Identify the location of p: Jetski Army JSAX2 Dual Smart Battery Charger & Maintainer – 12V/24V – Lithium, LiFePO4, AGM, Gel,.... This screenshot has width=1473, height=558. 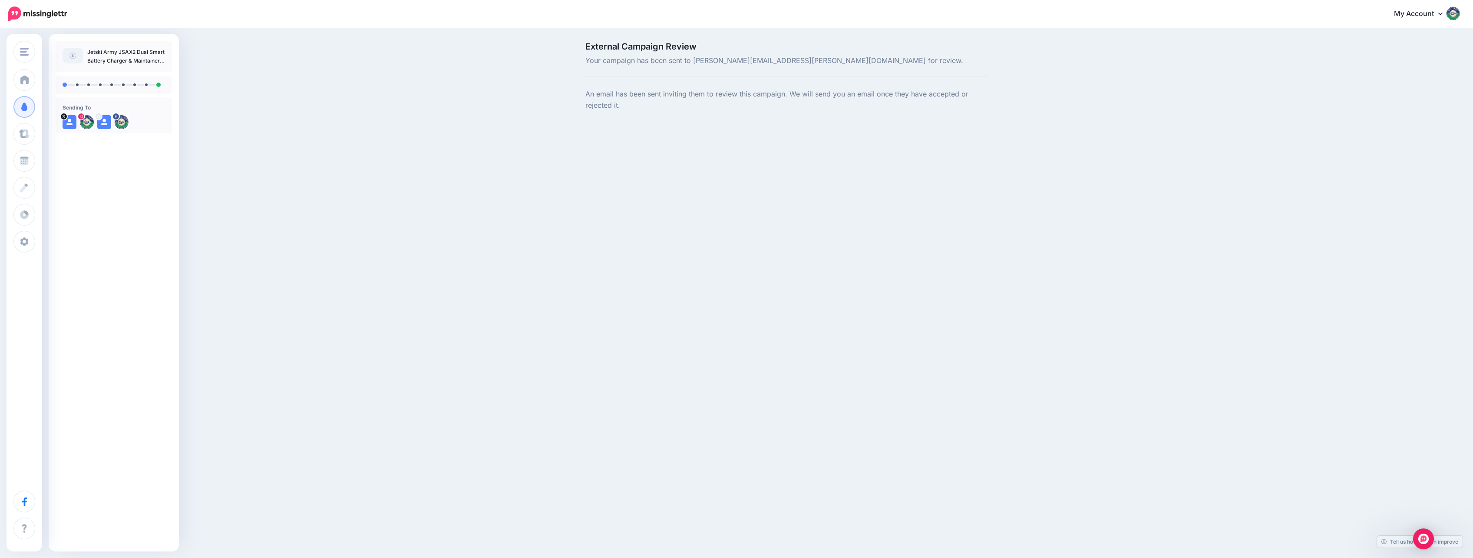
(126, 56).